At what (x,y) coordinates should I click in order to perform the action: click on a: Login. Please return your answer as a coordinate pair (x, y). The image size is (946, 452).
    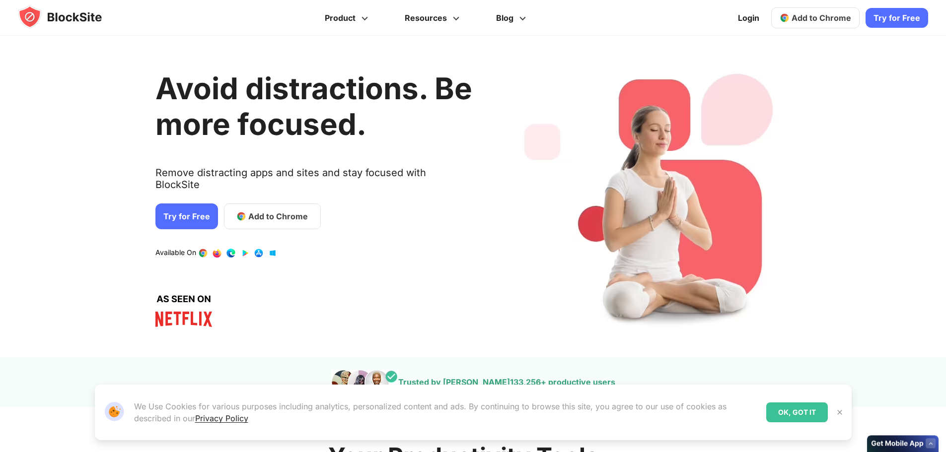
    Looking at the image, I should click on (748, 18).